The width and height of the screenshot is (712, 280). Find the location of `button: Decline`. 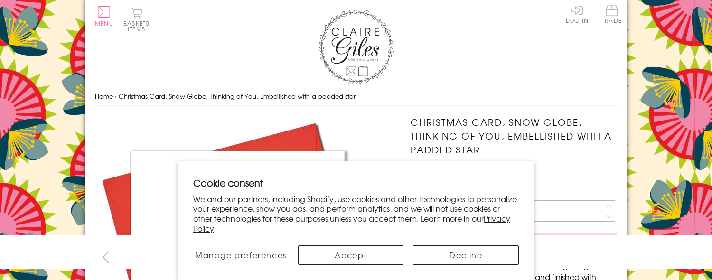

button: Decline is located at coordinates (465, 255).